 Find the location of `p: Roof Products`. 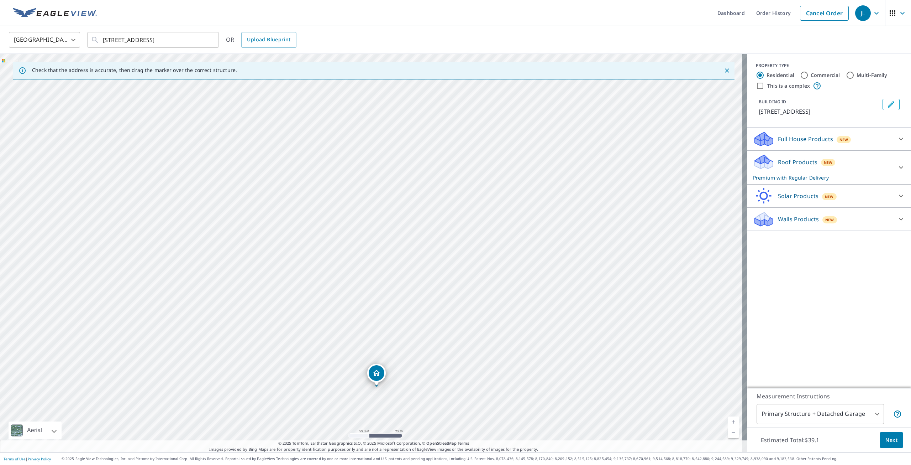

p: Roof Products is located at coordinates (798, 162).